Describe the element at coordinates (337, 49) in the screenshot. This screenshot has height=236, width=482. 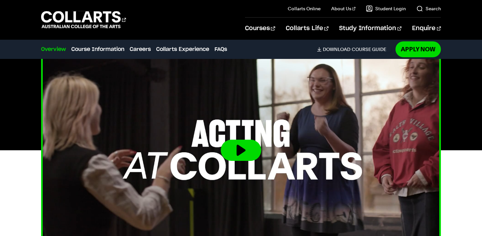
I see `span: Download` at that location.